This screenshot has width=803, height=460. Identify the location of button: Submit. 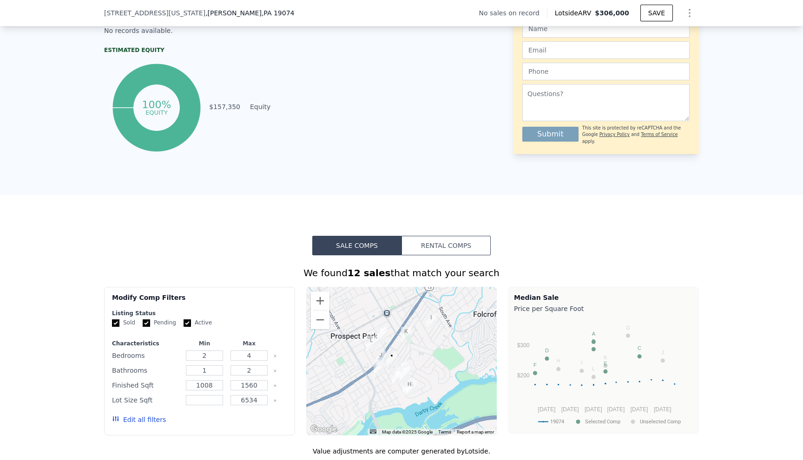
(550, 134).